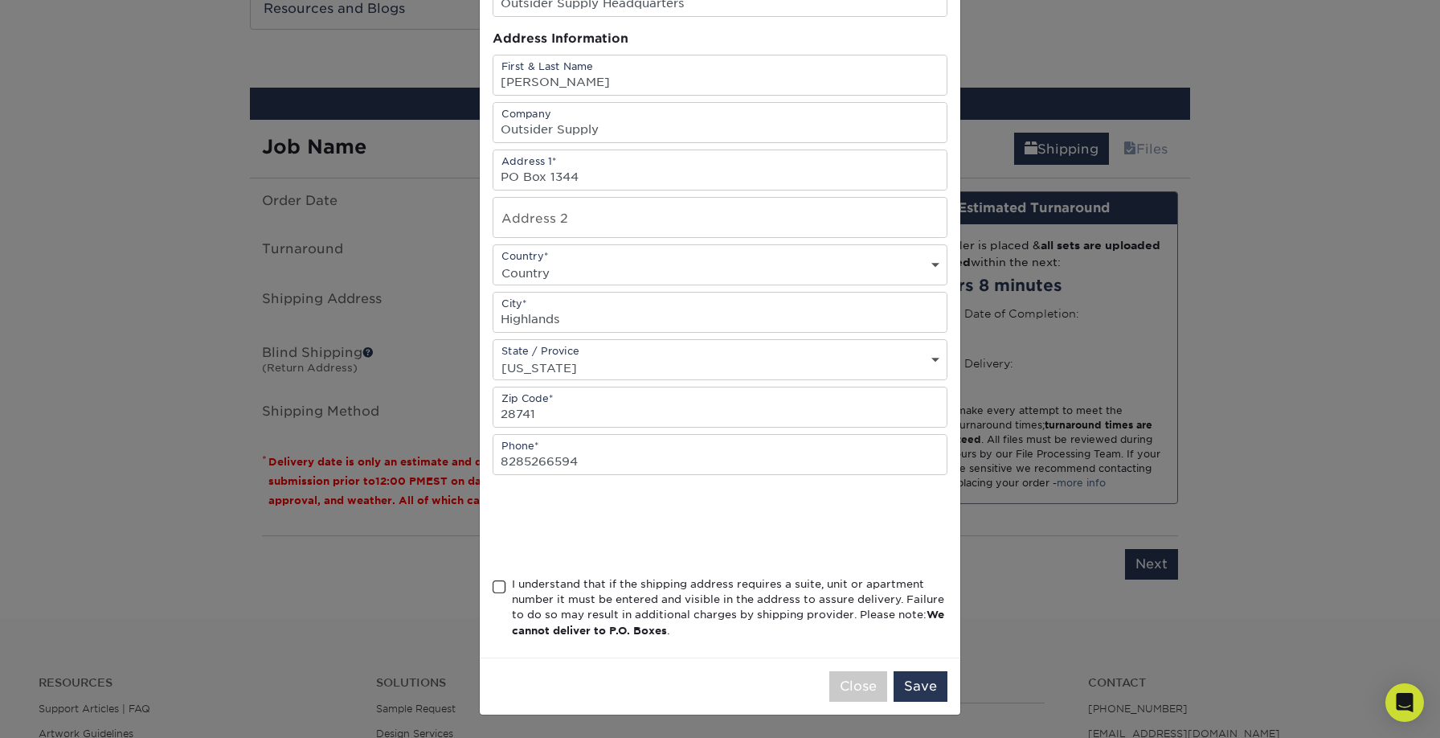 The height and width of the screenshot is (738, 1440). I want to click on b: We cannot deliver to P.O. Boxes, so click(728, 622).